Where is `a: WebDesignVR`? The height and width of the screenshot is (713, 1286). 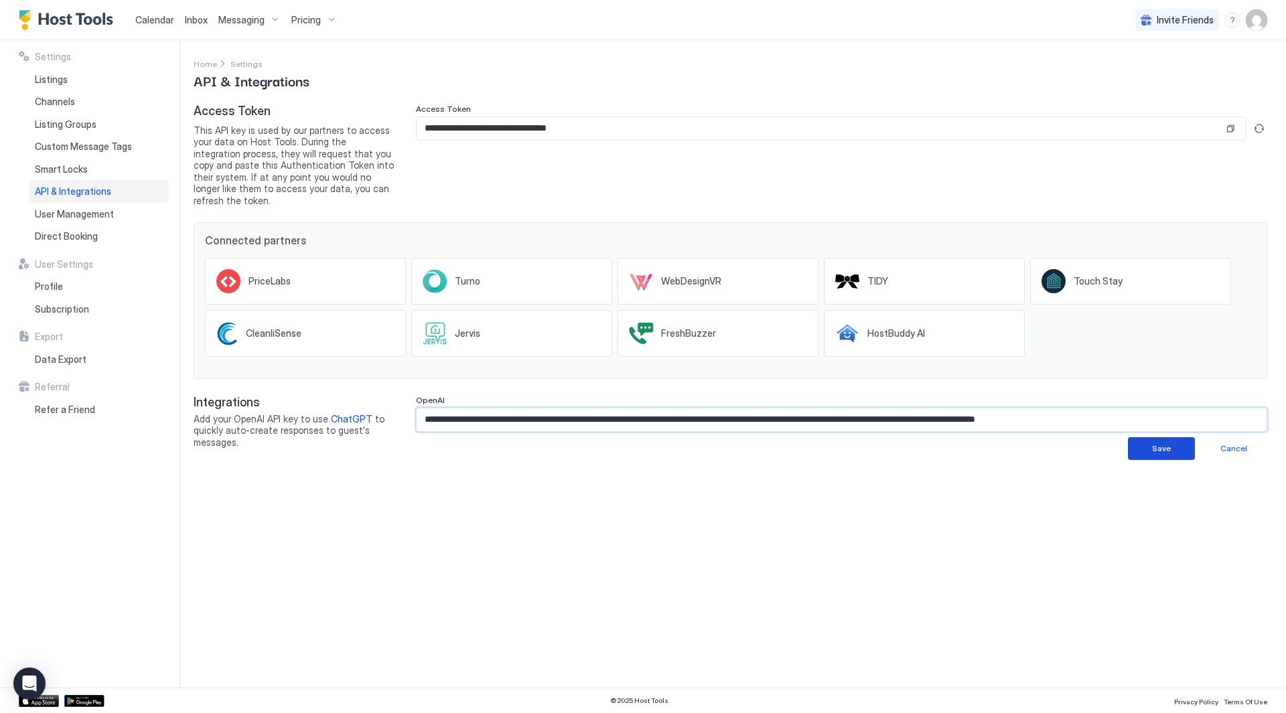 a: WebDesignVR is located at coordinates (718, 281).